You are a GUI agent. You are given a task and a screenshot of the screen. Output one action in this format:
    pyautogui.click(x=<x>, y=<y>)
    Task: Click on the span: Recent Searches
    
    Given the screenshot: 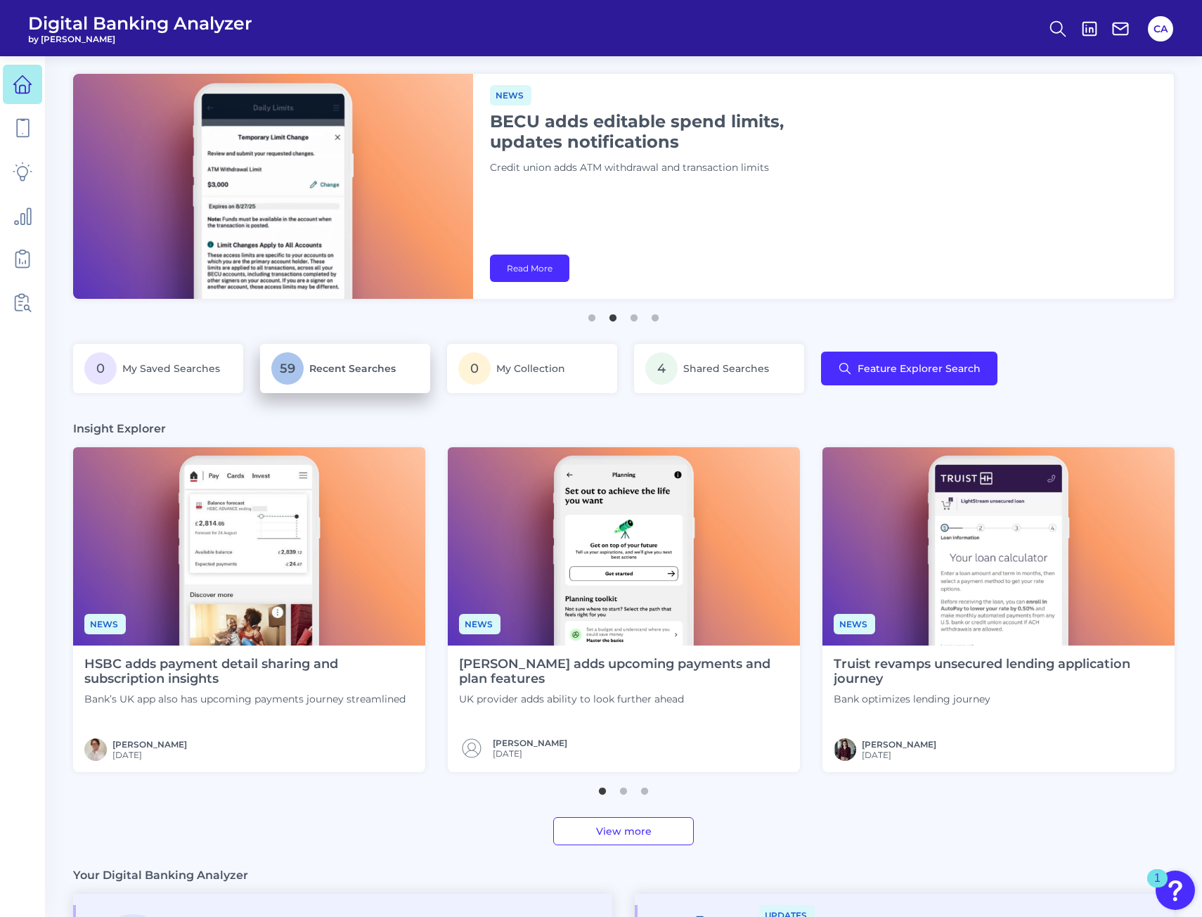 What is the action you would take?
    pyautogui.click(x=352, y=368)
    